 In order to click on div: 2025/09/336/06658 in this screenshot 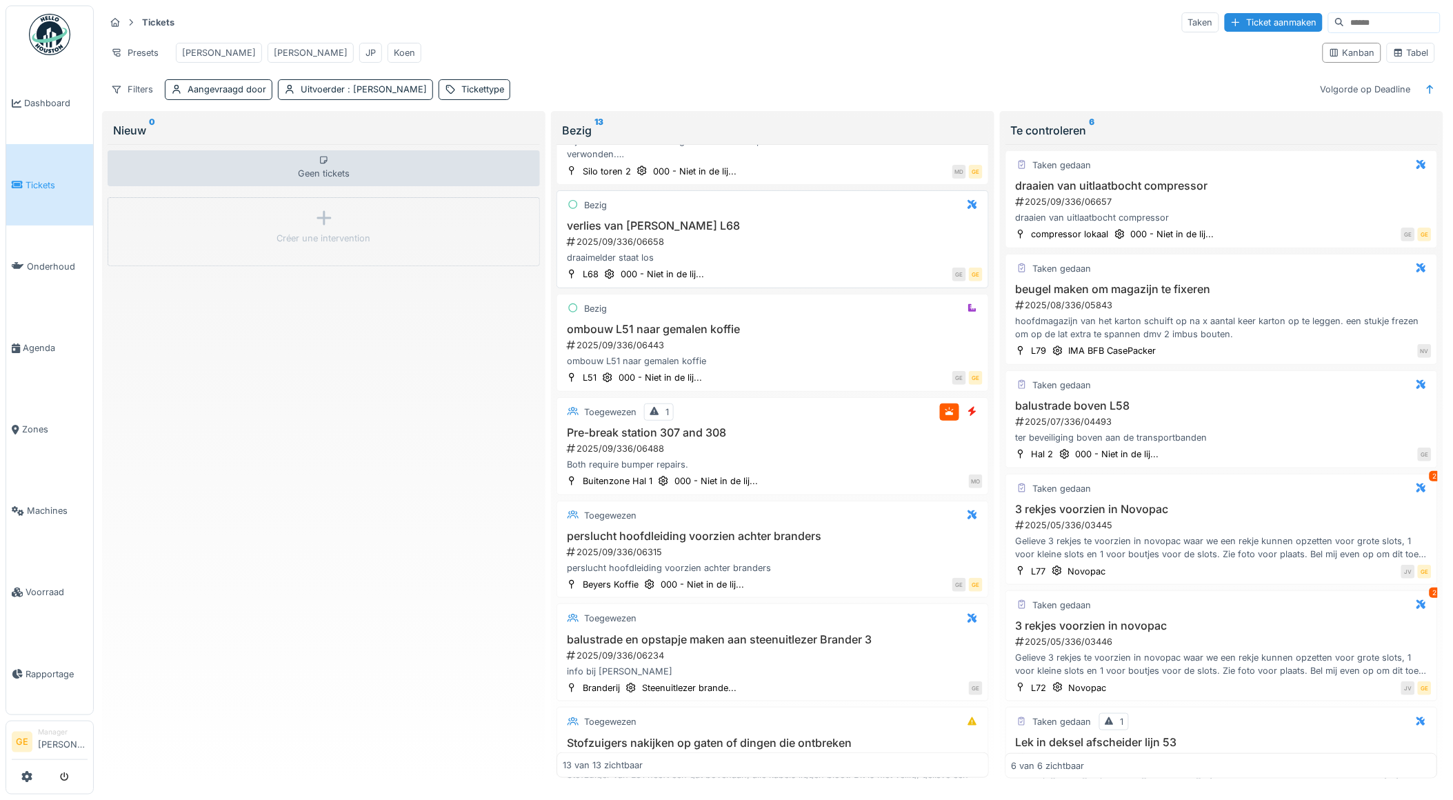, I will do `click(774, 241)`.